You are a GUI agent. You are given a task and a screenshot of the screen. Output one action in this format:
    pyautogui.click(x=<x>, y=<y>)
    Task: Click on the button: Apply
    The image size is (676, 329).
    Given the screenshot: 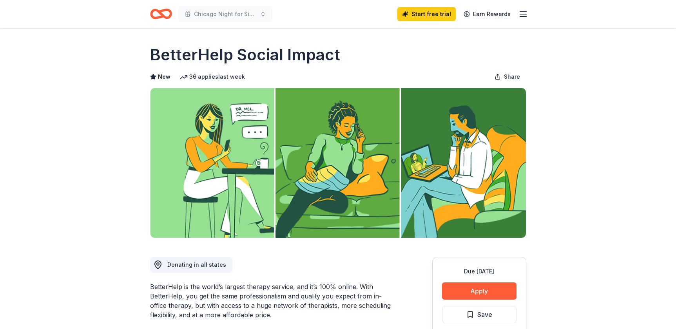 What is the action you would take?
    pyautogui.click(x=480, y=291)
    